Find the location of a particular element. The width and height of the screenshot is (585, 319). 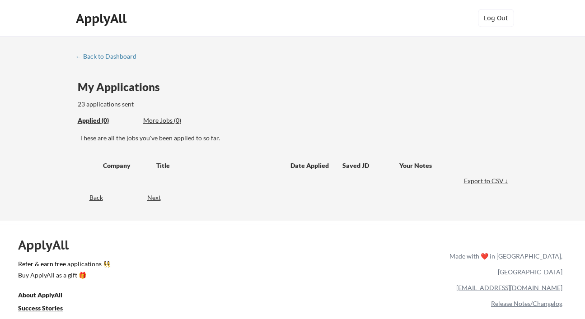

div: More Jobs (0) is located at coordinates (176, 121).